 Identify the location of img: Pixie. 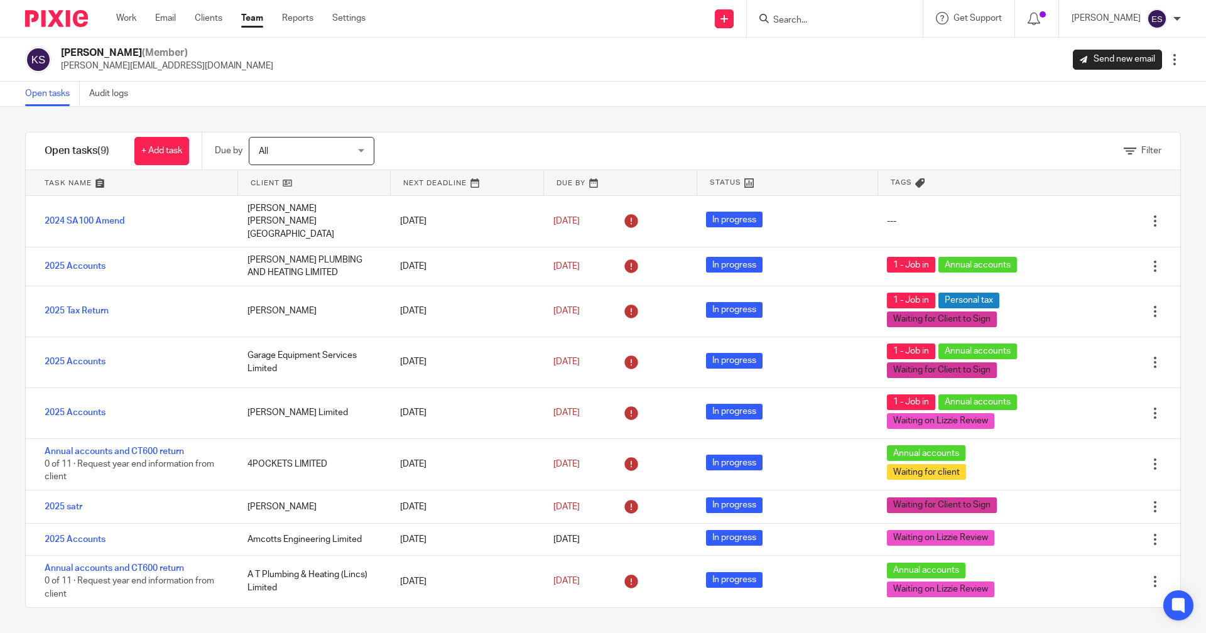
(57, 18).